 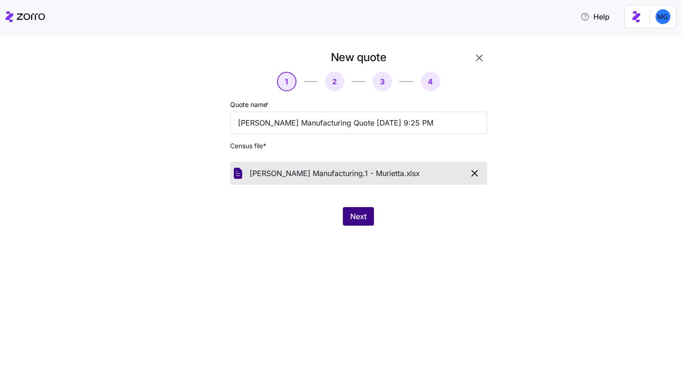 I want to click on span: Next, so click(x=358, y=217).